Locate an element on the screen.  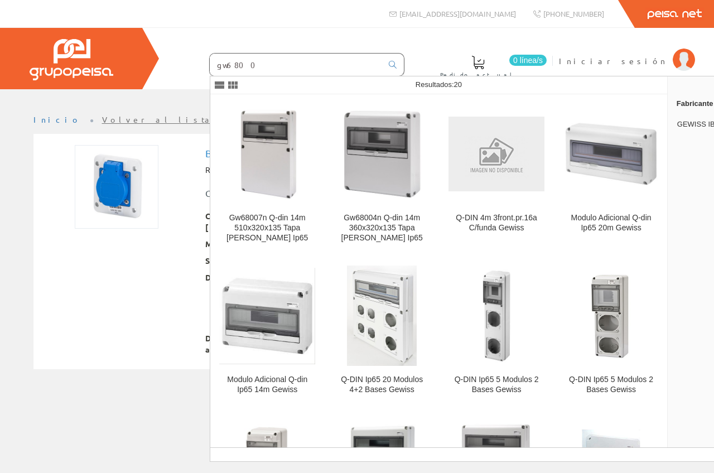
a: Q-DIN 4m 3front.pr.16a C/funda Gewiss Q-DIN 4m 3front.pr.16a C/funda Gewiss is located at coordinates (497, 175).